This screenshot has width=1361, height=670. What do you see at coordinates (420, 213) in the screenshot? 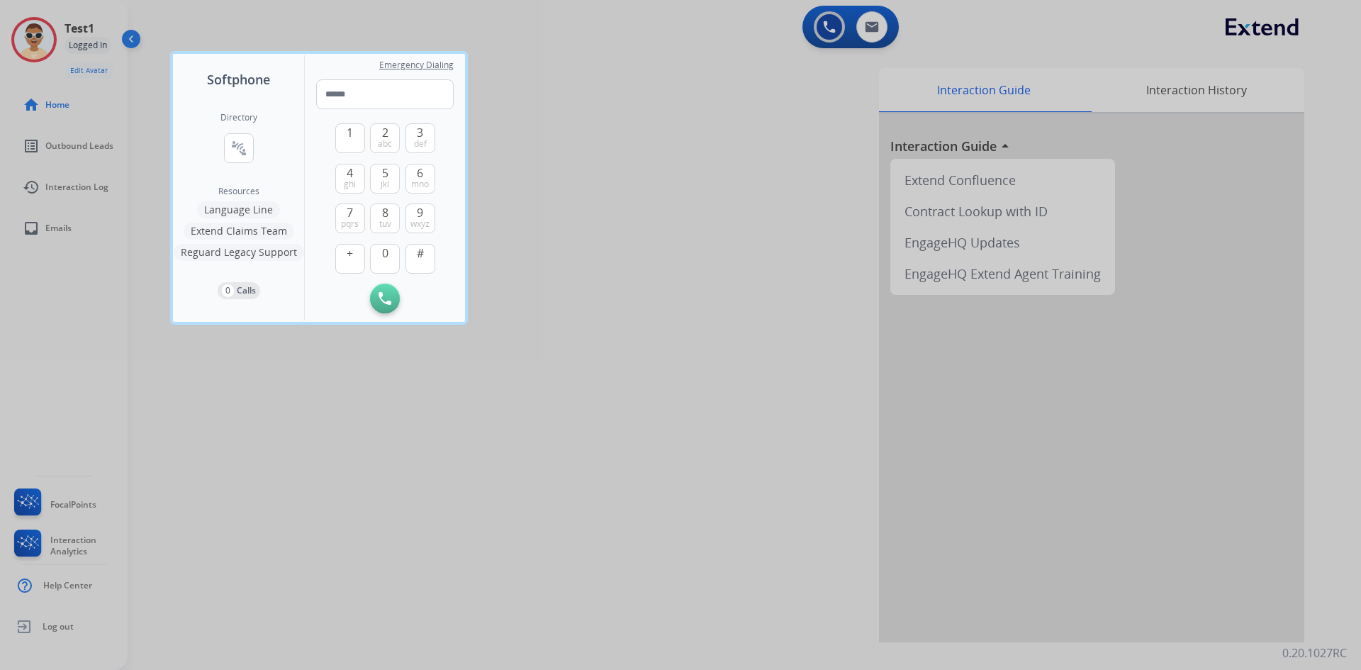
I see `span: 9` at bounding box center [420, 213].